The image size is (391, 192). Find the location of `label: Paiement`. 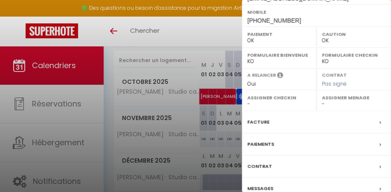

label: Paiement is located at coordinates (279, 34).